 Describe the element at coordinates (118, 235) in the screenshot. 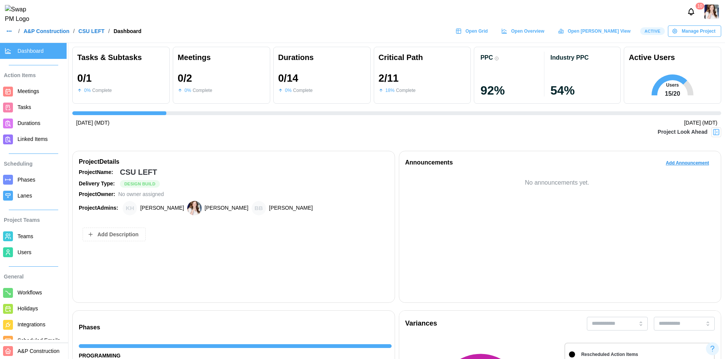

I see `span: Add Description` at that location.